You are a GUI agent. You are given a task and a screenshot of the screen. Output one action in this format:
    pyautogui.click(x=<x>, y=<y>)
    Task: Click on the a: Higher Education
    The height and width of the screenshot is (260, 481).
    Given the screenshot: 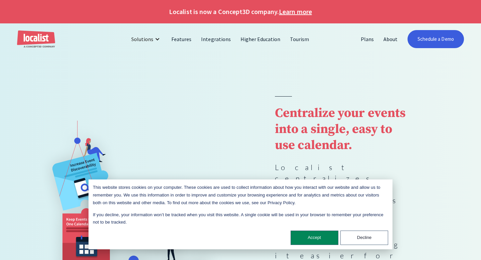 What is the action you would take?
    pyautogui.click(x=261, y=39)
    